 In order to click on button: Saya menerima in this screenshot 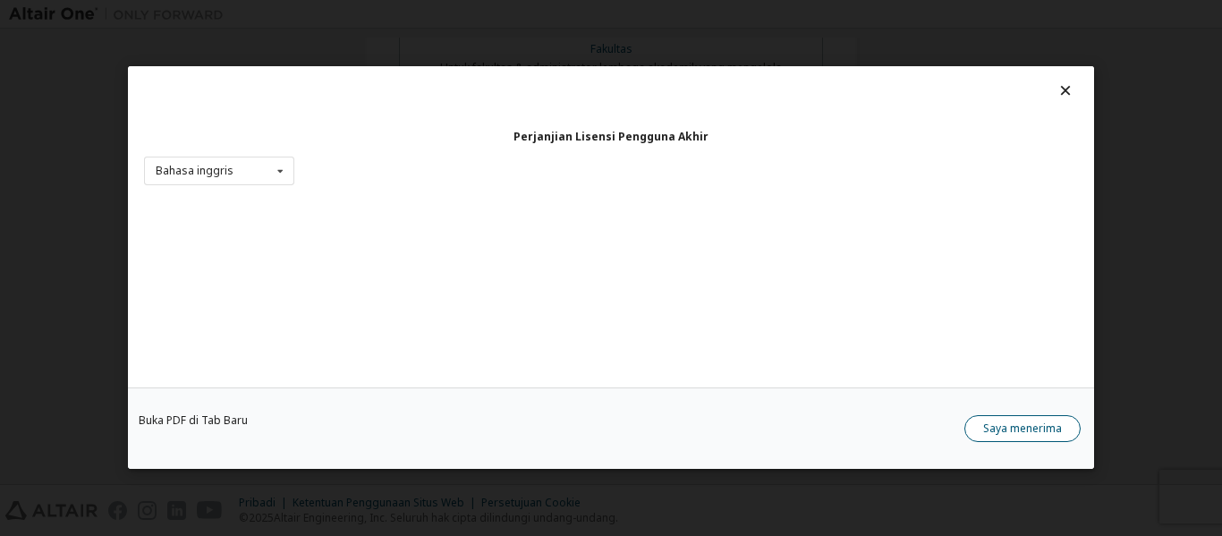, I will do `click(1023, 429)`.